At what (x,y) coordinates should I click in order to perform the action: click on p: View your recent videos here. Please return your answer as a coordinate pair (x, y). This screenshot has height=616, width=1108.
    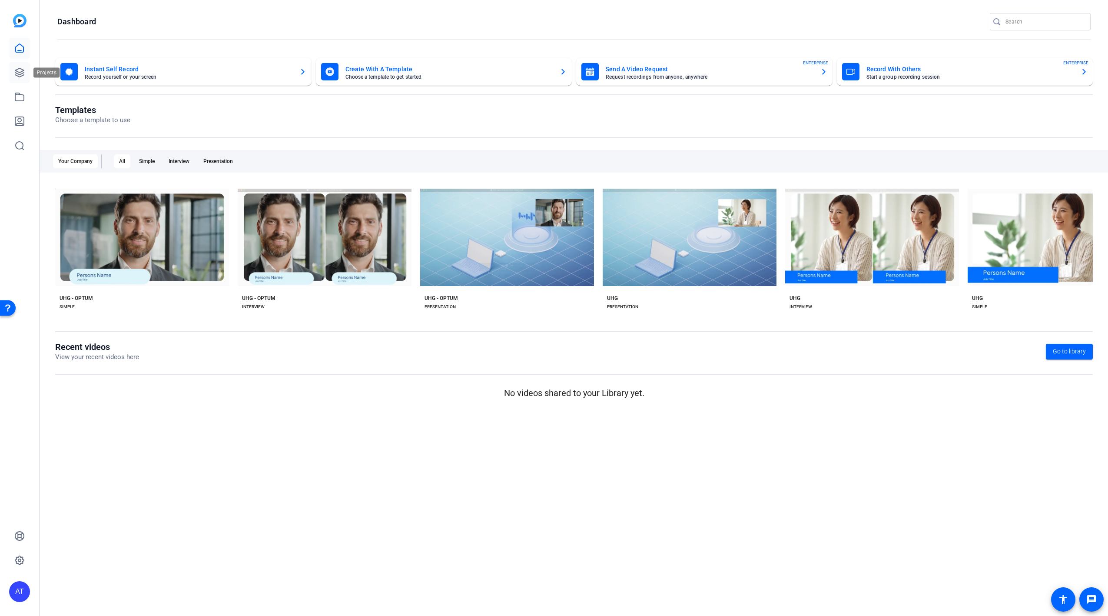
    Looking at the image, I should click on (97, 357).